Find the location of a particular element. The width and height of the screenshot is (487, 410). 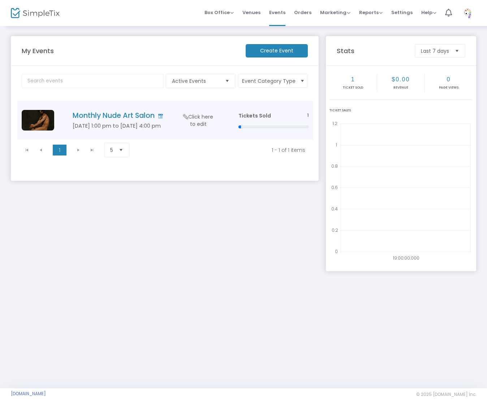

h4: Monthly Nude Art Salon is located at coordinates (144, 115).